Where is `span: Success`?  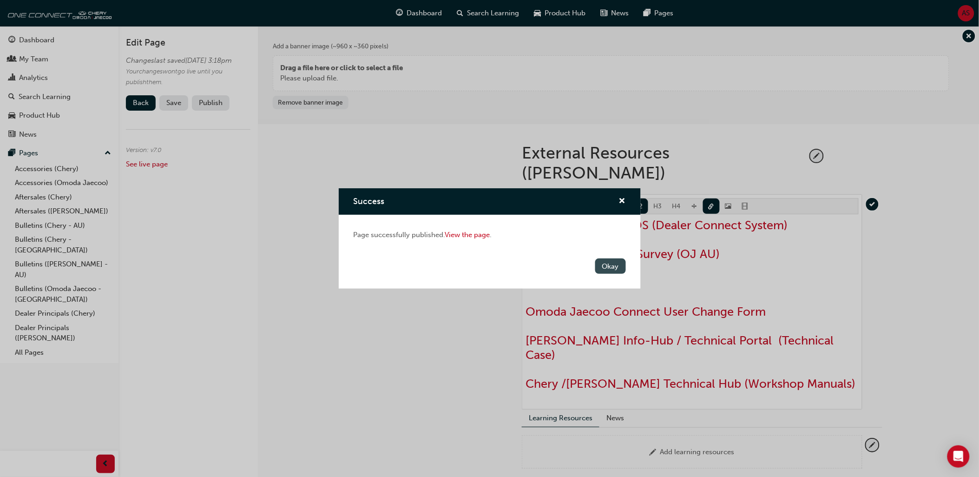 span: Success is located at coordinates (369, 201).